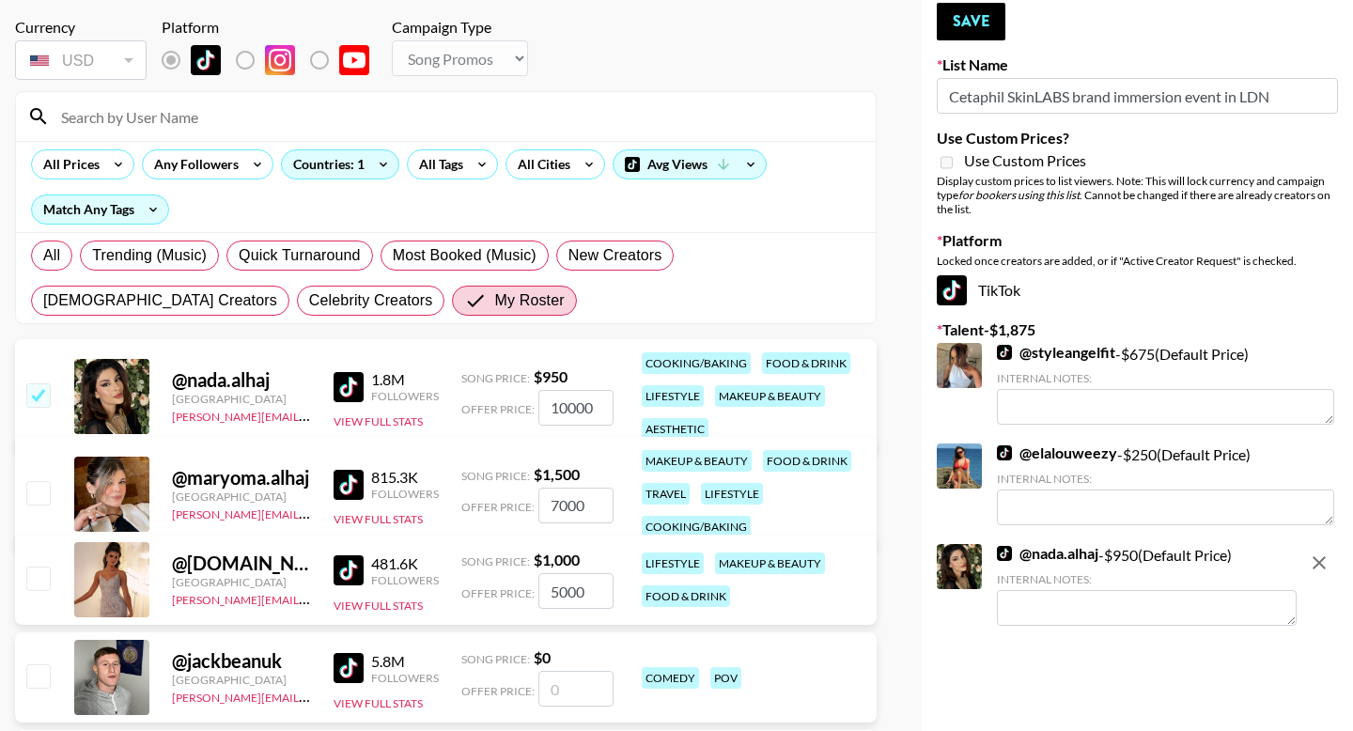 The height and width of the screenshot is (731, 1353). Describe the element at coordinates (280, 60) in the screenshot. I see `img: Instagram` at that location.